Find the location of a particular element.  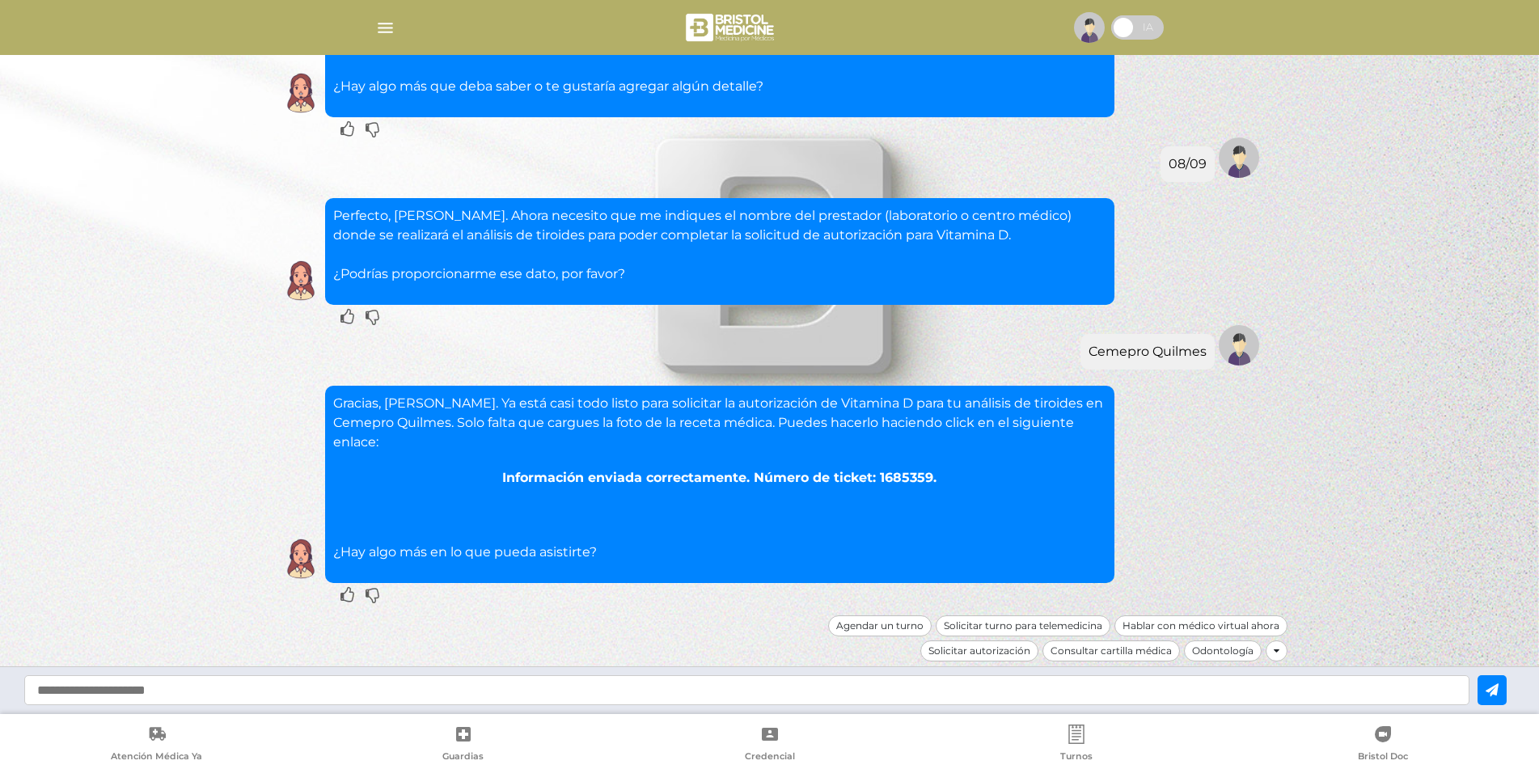

img: profile-placeholder.svg is located at coordinates (1089, 27).